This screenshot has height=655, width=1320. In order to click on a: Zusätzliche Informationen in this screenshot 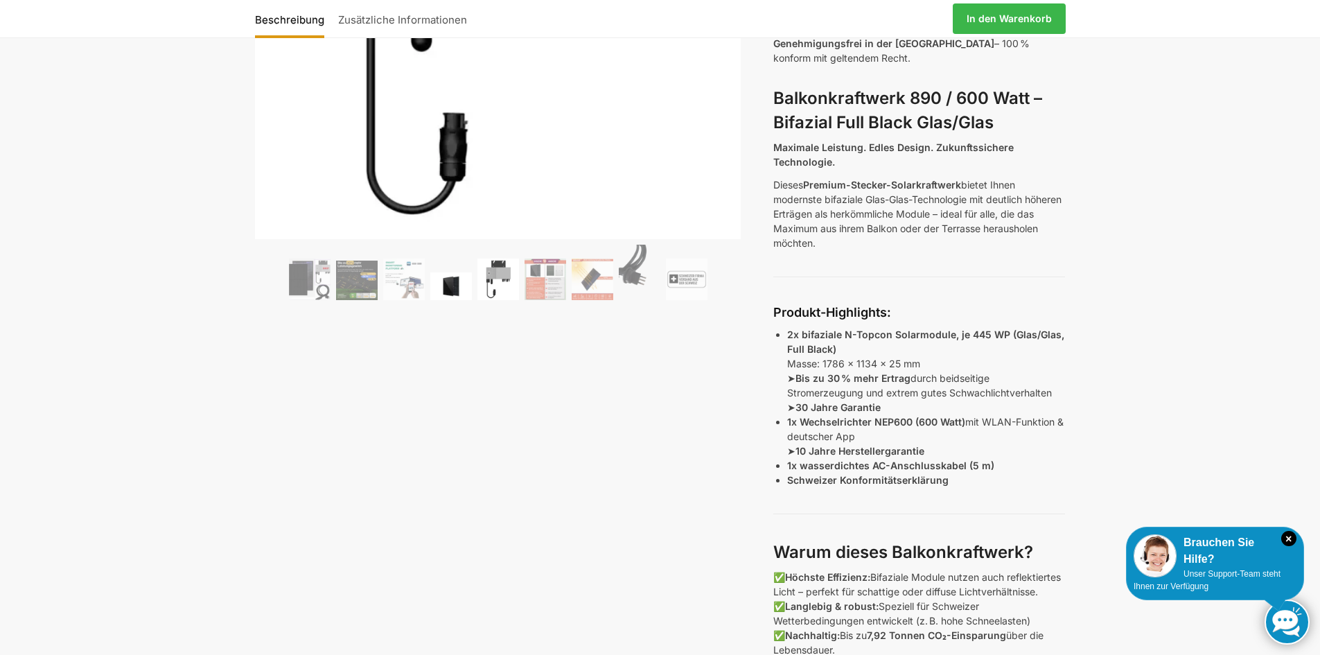, I will do `click(403, 19)`.